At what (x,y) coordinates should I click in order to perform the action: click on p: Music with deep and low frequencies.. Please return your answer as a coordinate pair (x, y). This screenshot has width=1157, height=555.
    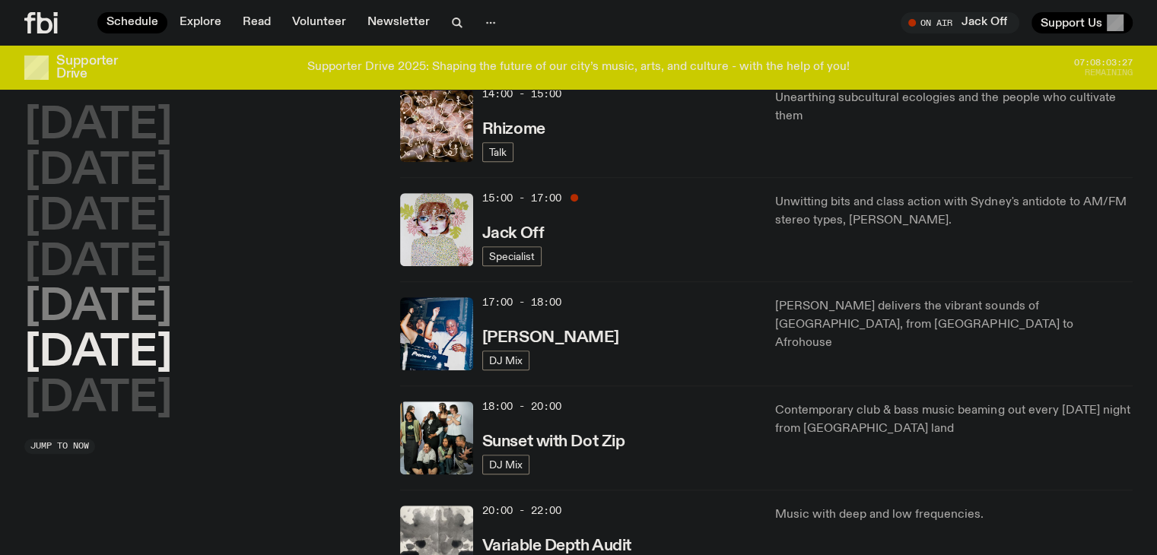
    Looking at the image, I should click on (954, 515).